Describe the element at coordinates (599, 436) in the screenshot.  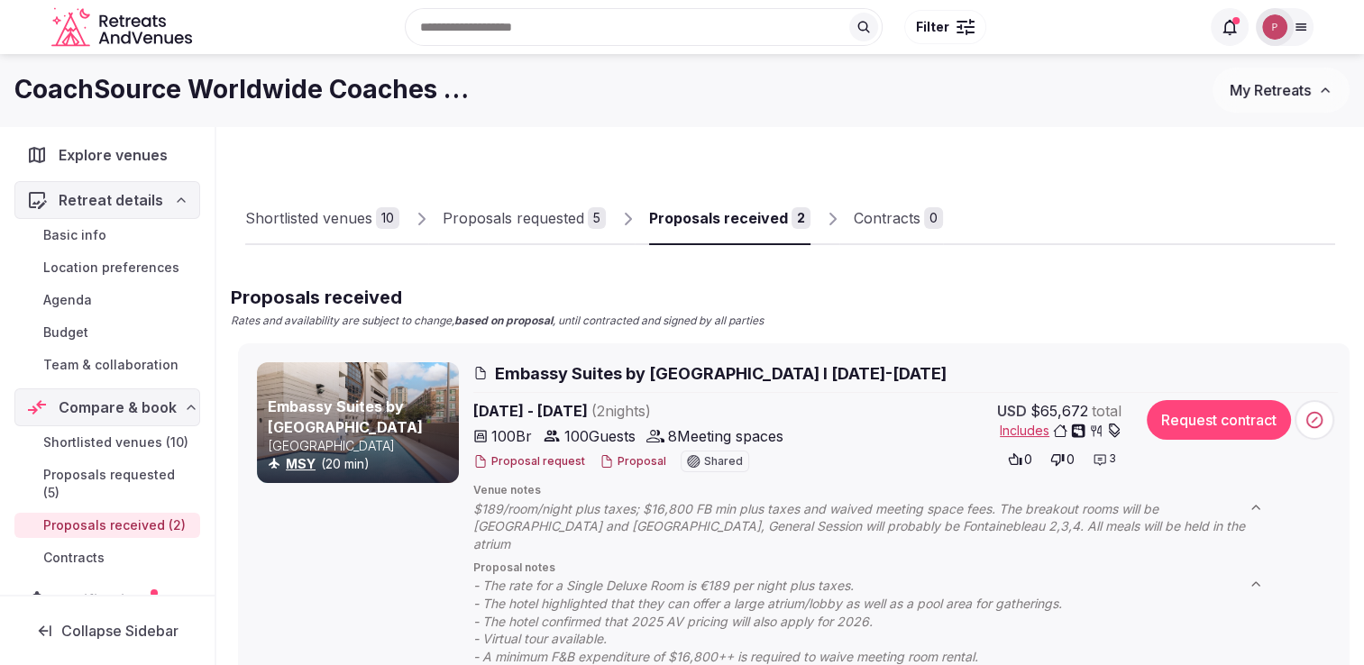
I see `span: 100 Guests` at that location.